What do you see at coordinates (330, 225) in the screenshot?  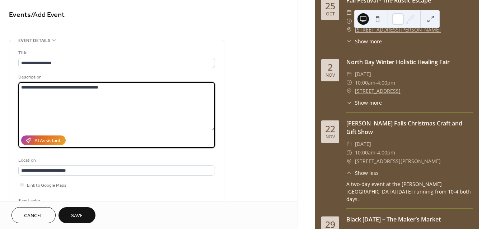 I see `div: 29` at bounding box center [330, 225].